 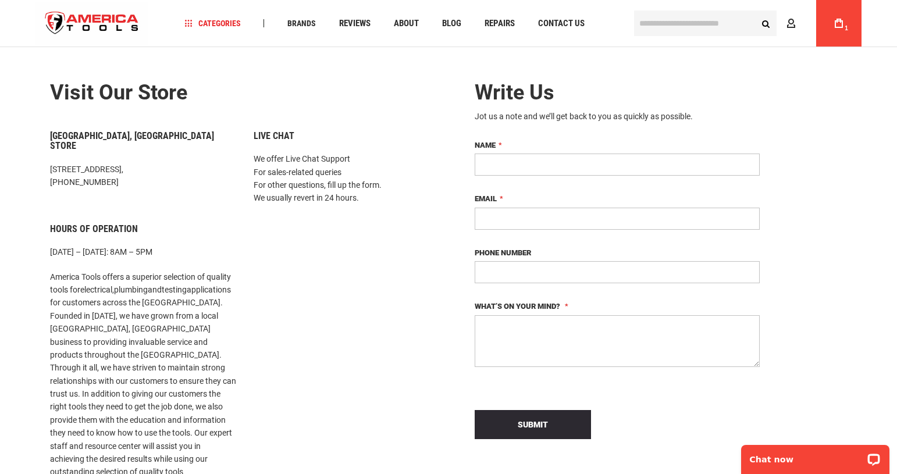 I want to click on a: Reviews, so click(x=355, y=23).